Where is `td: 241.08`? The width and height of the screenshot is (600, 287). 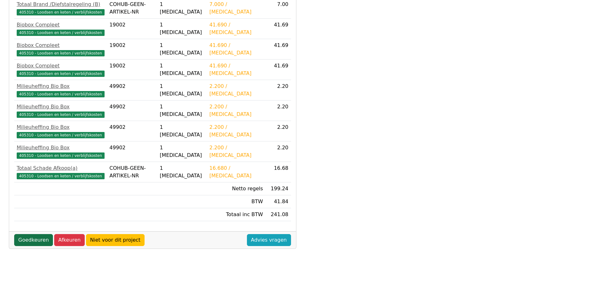
td: 241.08 is located at coordinates (278, 215).